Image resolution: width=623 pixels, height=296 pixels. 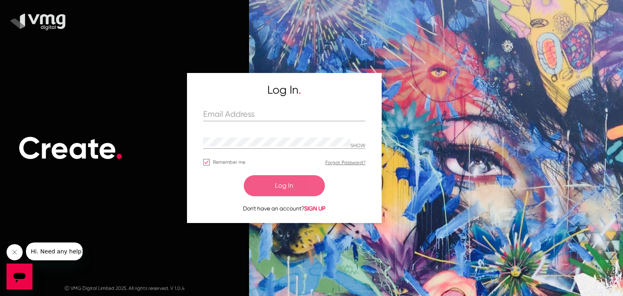 I want to click on button: Log In, so click(x=284, y=186).